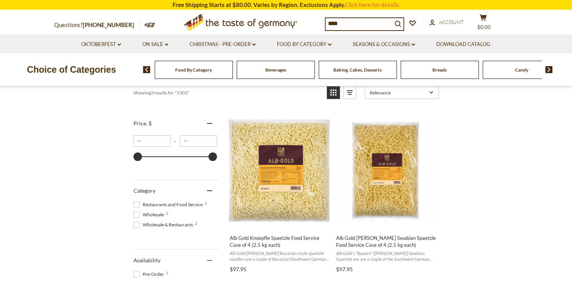  I want to click on input: Minimum value, so click(152, 141).